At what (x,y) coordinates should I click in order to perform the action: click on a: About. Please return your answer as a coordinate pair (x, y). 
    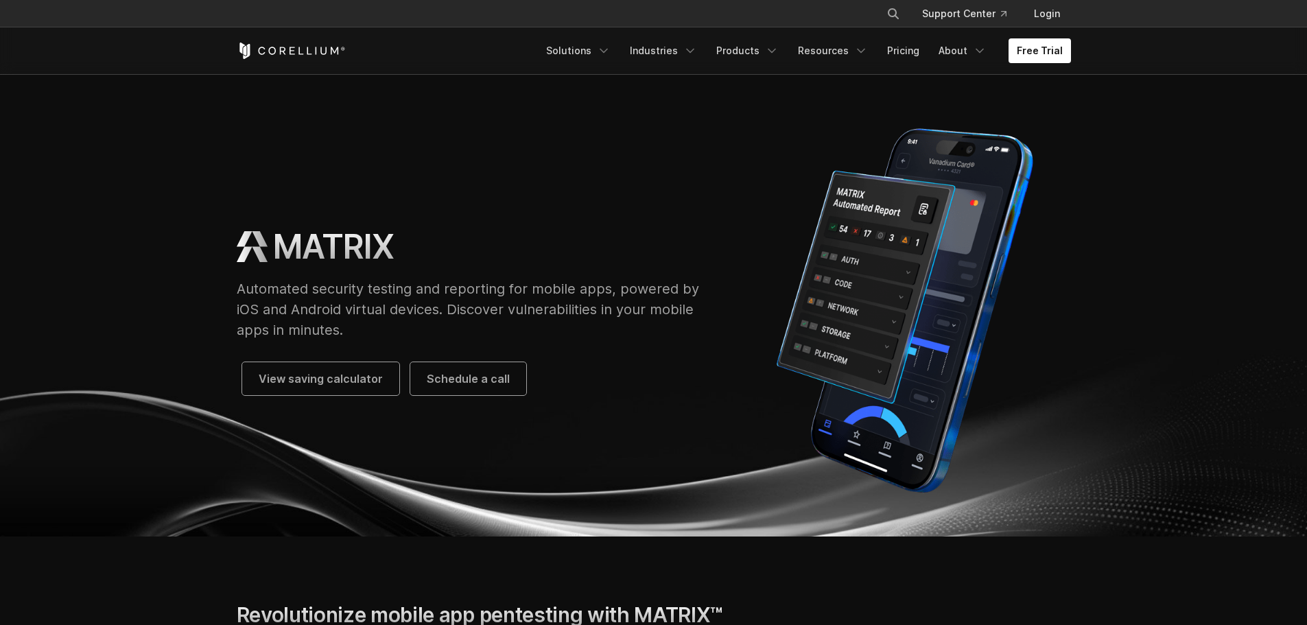
    Looking at the image, I should click on (963, 51).